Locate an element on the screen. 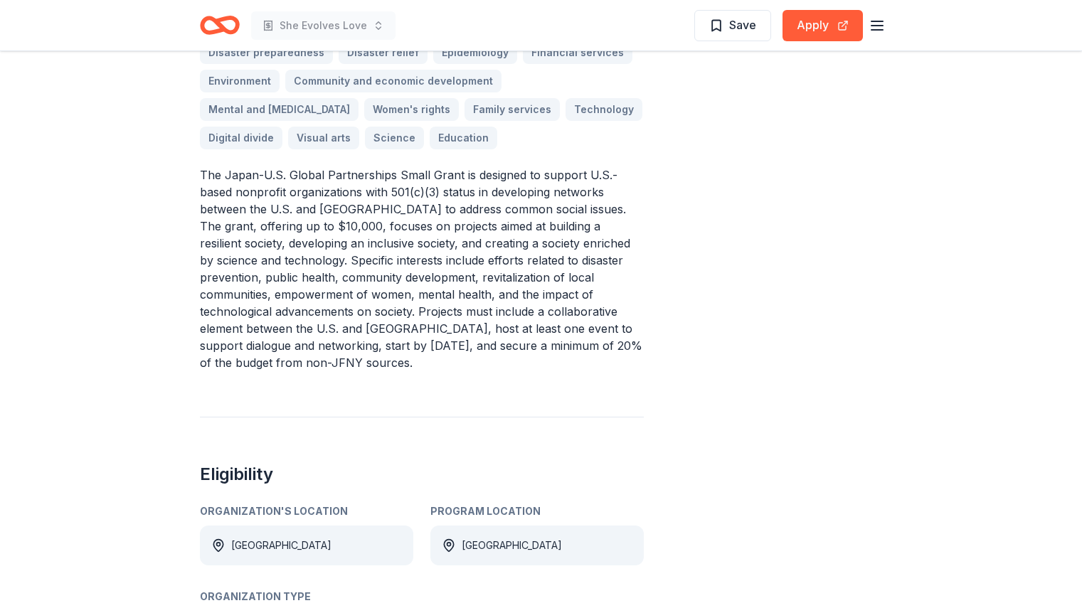  span: She Evolves Love is located at coordinates (323, 26).